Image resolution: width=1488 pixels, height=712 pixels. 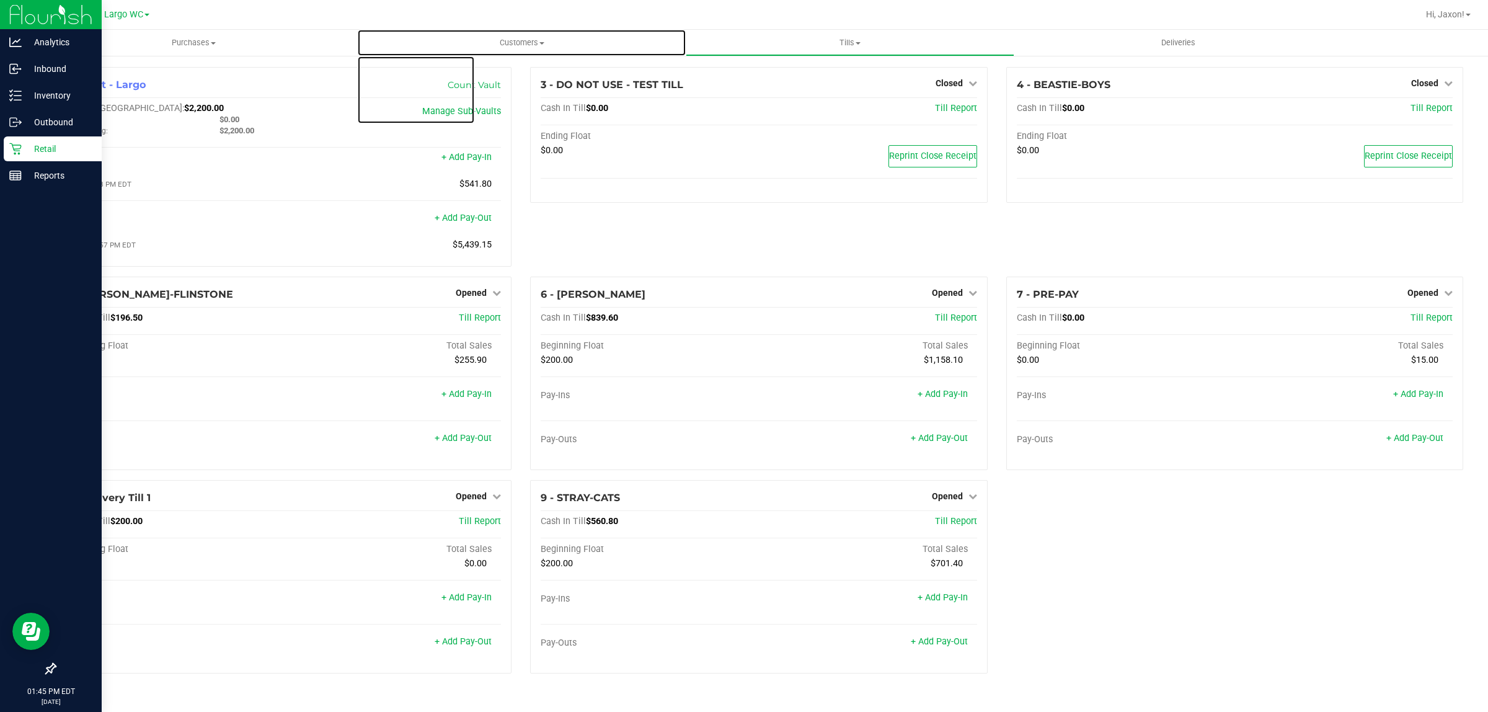 I want to click on inline-svg: Inventory, so click(x=16, y=95).